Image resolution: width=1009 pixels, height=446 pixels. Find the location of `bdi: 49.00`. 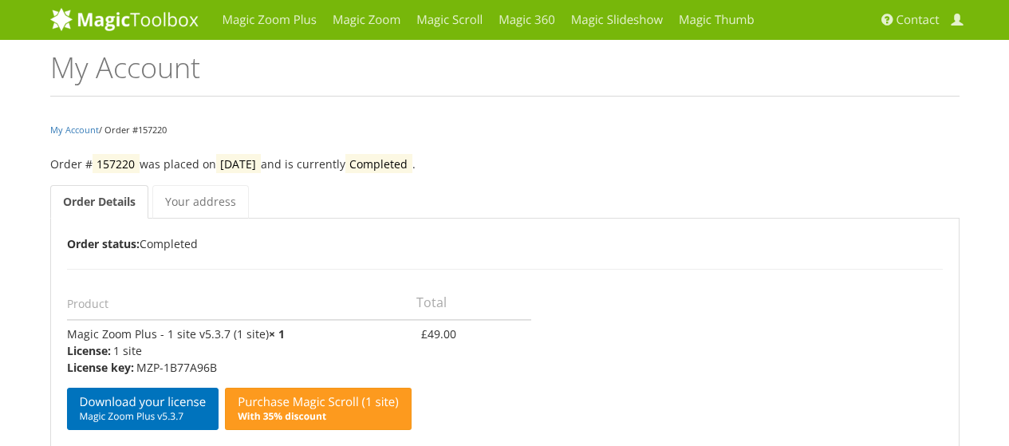

bdi: 49.00 is located at coordinates (439, 333).